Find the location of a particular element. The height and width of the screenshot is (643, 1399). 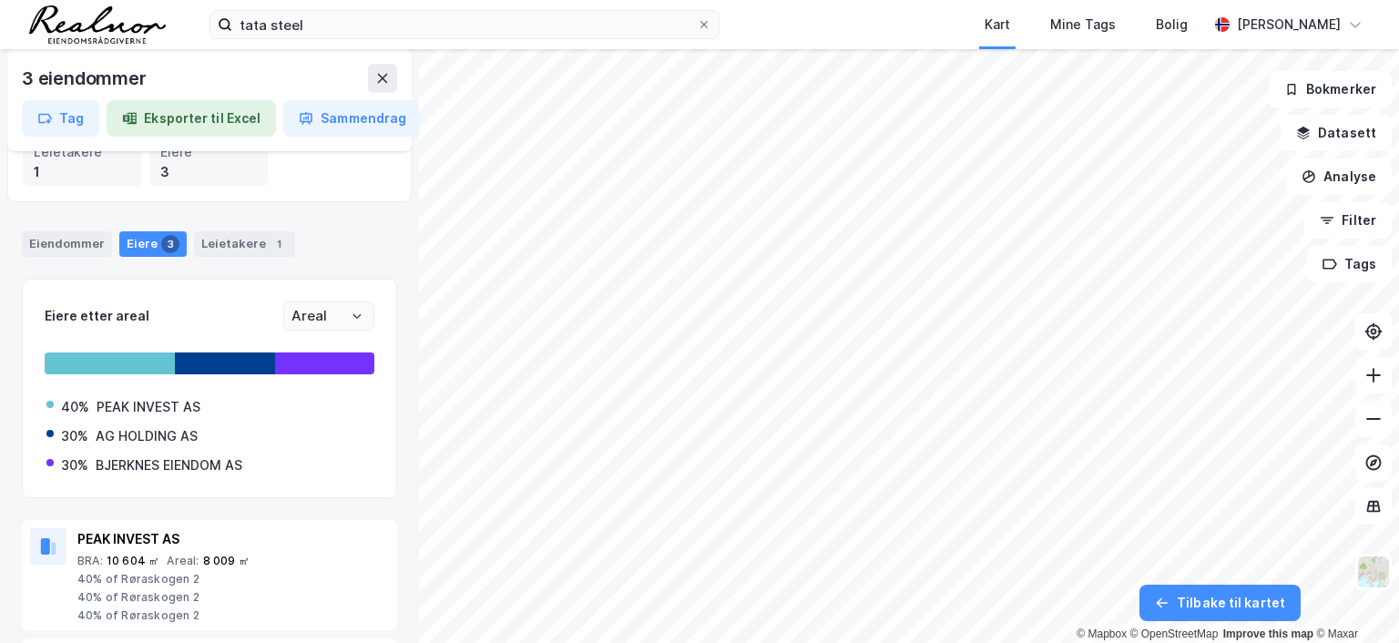

div: Bolig is located at coordinates (1171, 25).